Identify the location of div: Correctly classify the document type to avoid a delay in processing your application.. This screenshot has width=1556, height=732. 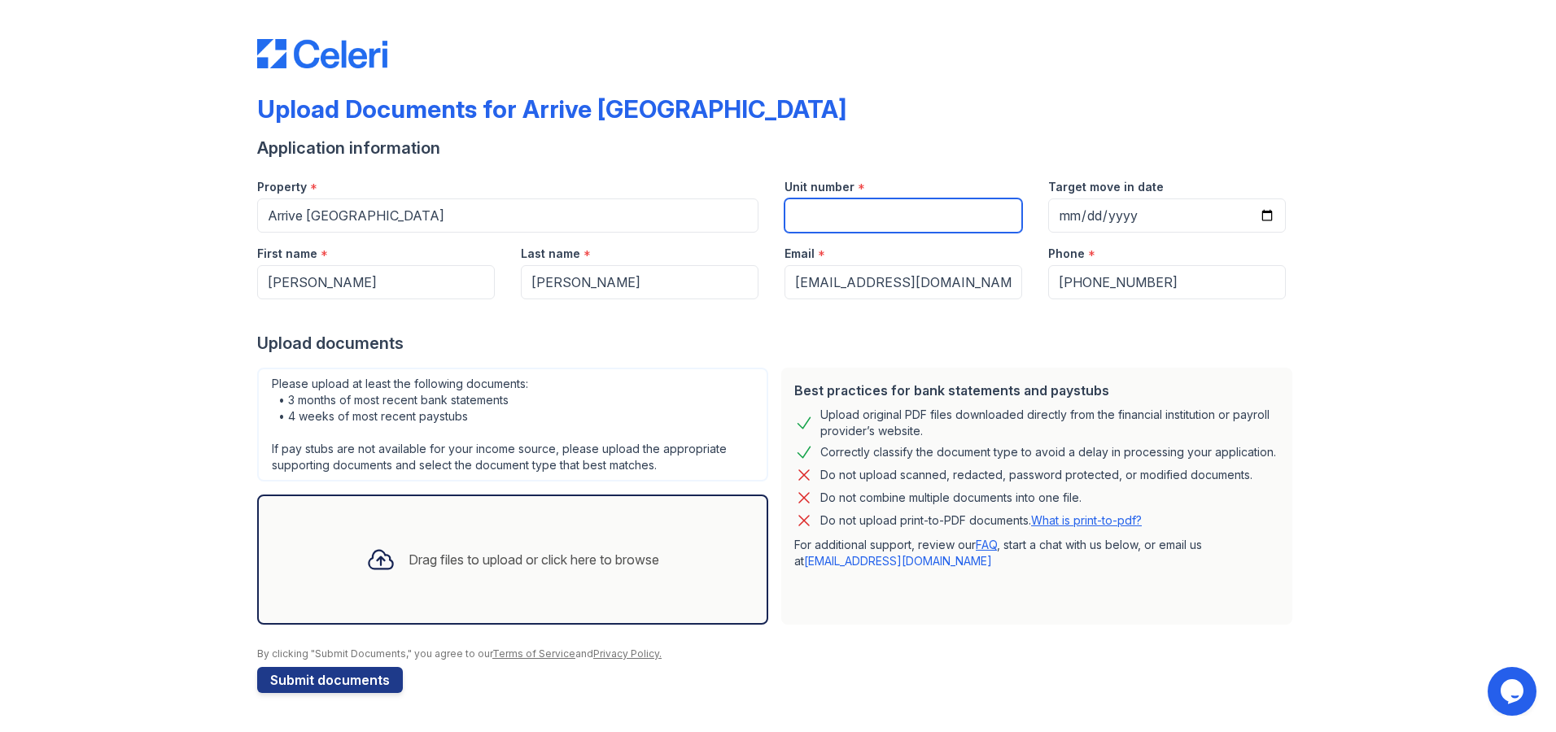
(1048, 453).